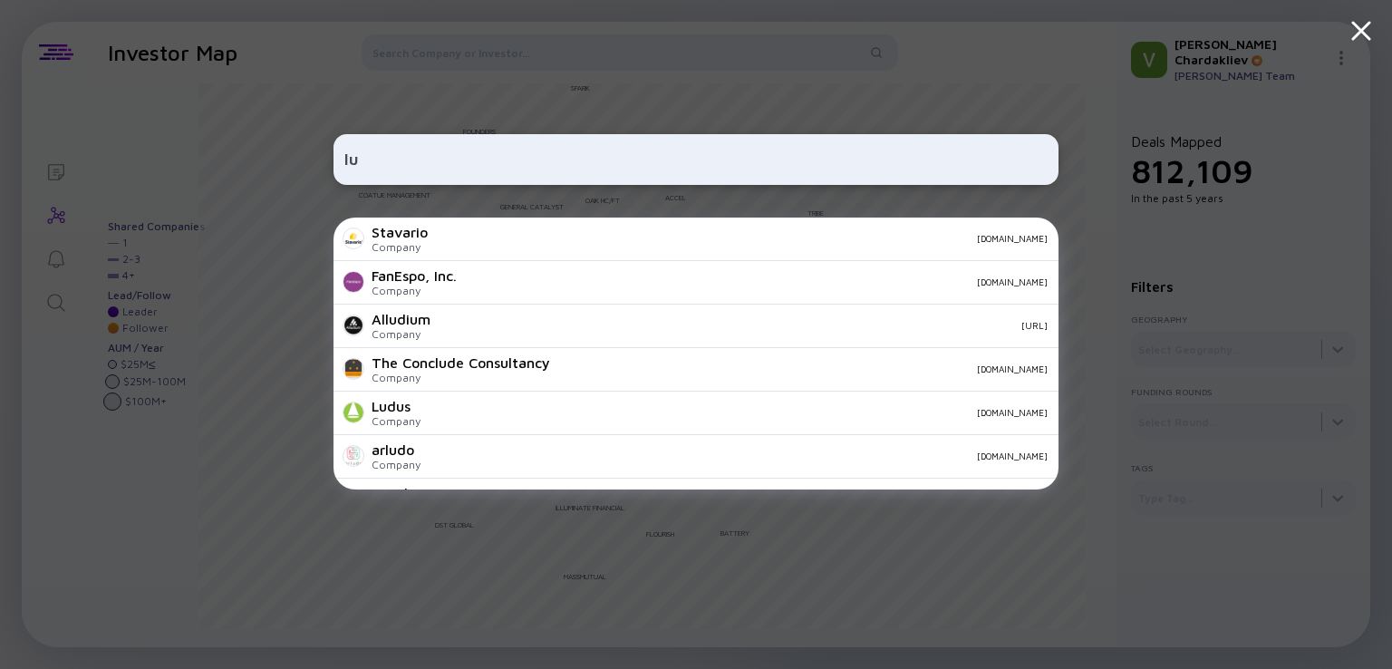  Describe the element at coordinates (400, 319) in the screenshot. I see `div: Alludium` at that location.